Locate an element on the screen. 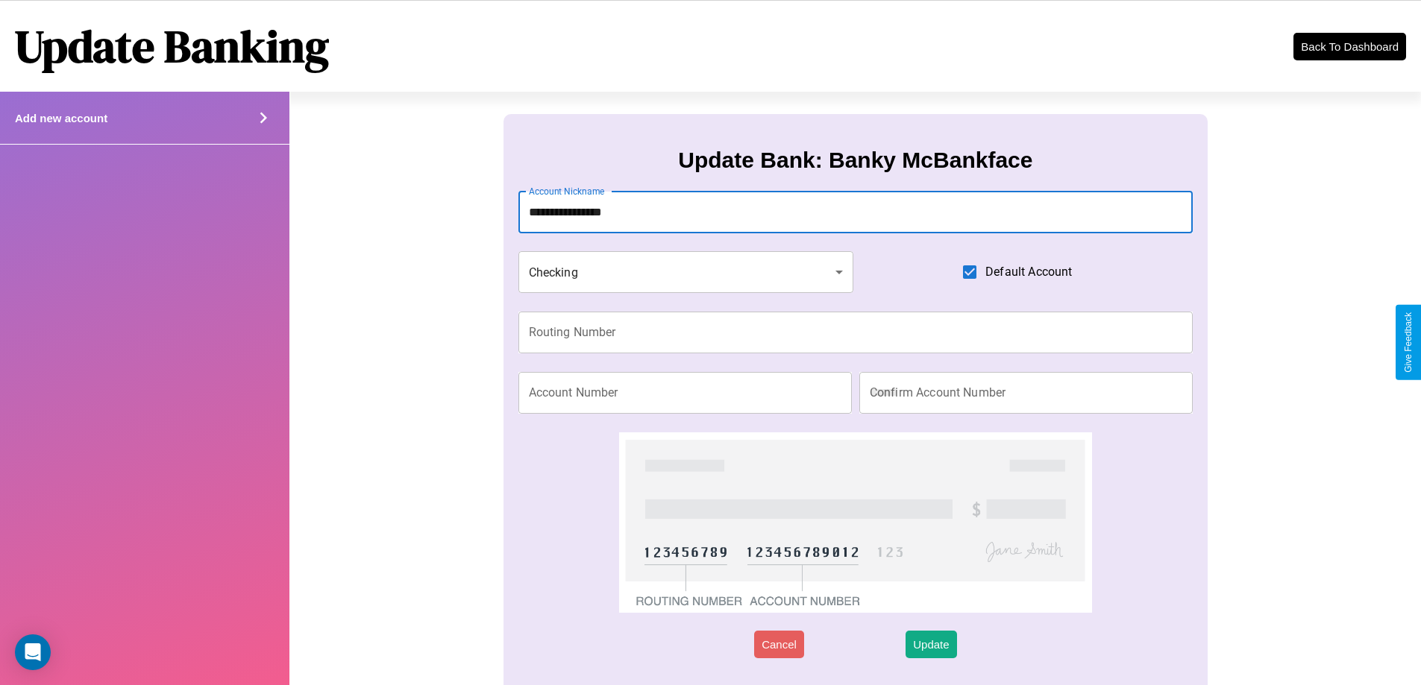 This screenshot has width=1421, height=685. button: Update is located at coordinates (931, 644).